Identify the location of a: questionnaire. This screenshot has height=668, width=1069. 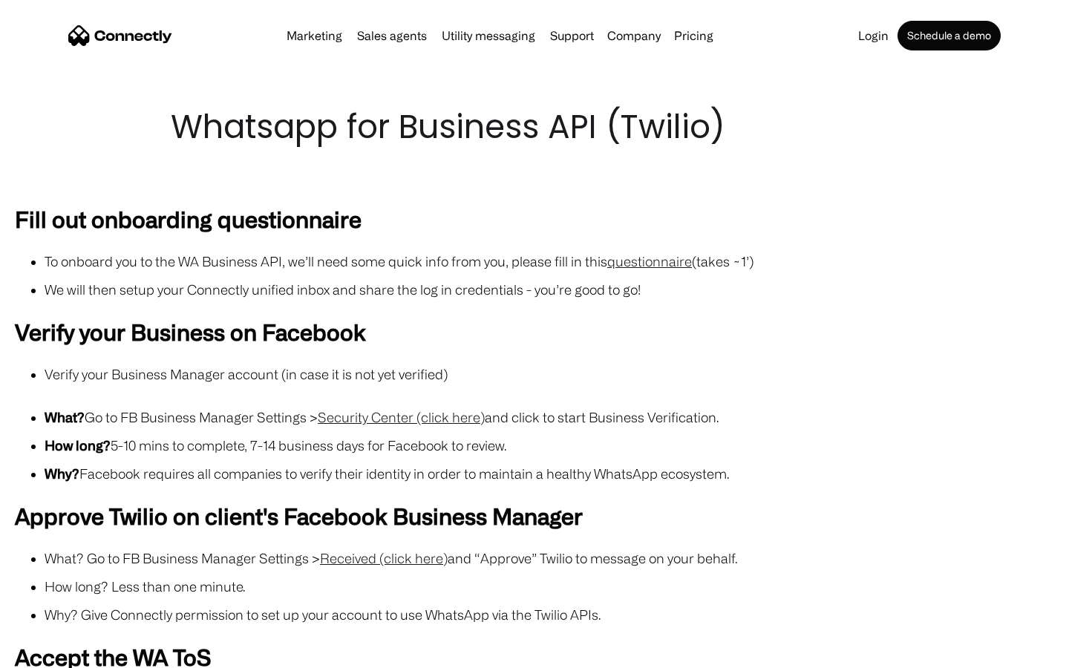
(650, 261).